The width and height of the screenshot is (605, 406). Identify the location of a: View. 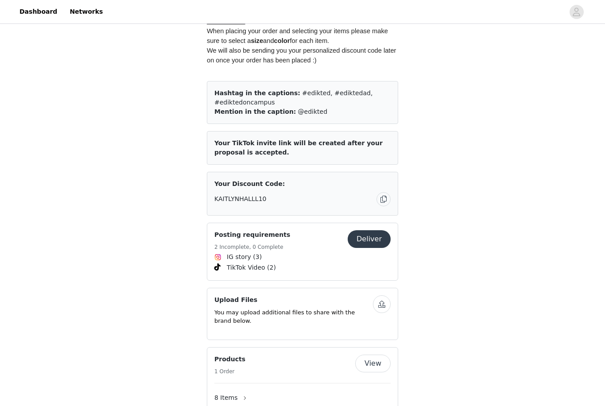
(373, 364).